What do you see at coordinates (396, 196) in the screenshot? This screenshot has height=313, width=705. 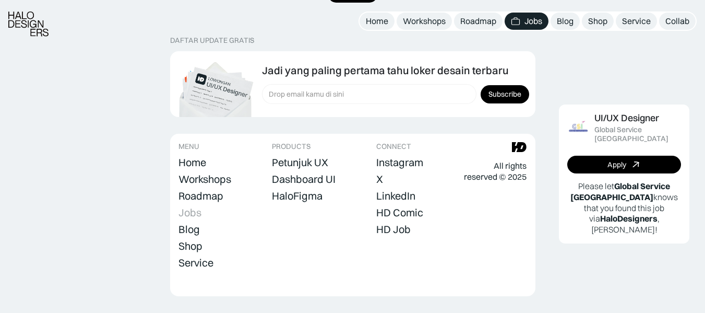 I see `a: LinkedIn` at bounding box center [396, 196].